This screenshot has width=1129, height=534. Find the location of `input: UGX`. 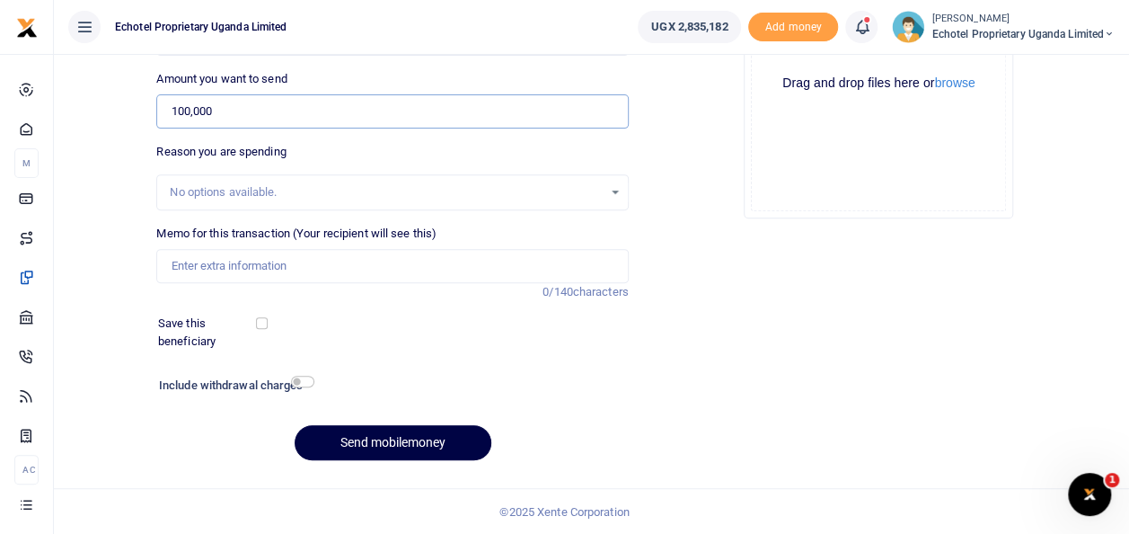

input: UGX is located at coordinates (392, 111).